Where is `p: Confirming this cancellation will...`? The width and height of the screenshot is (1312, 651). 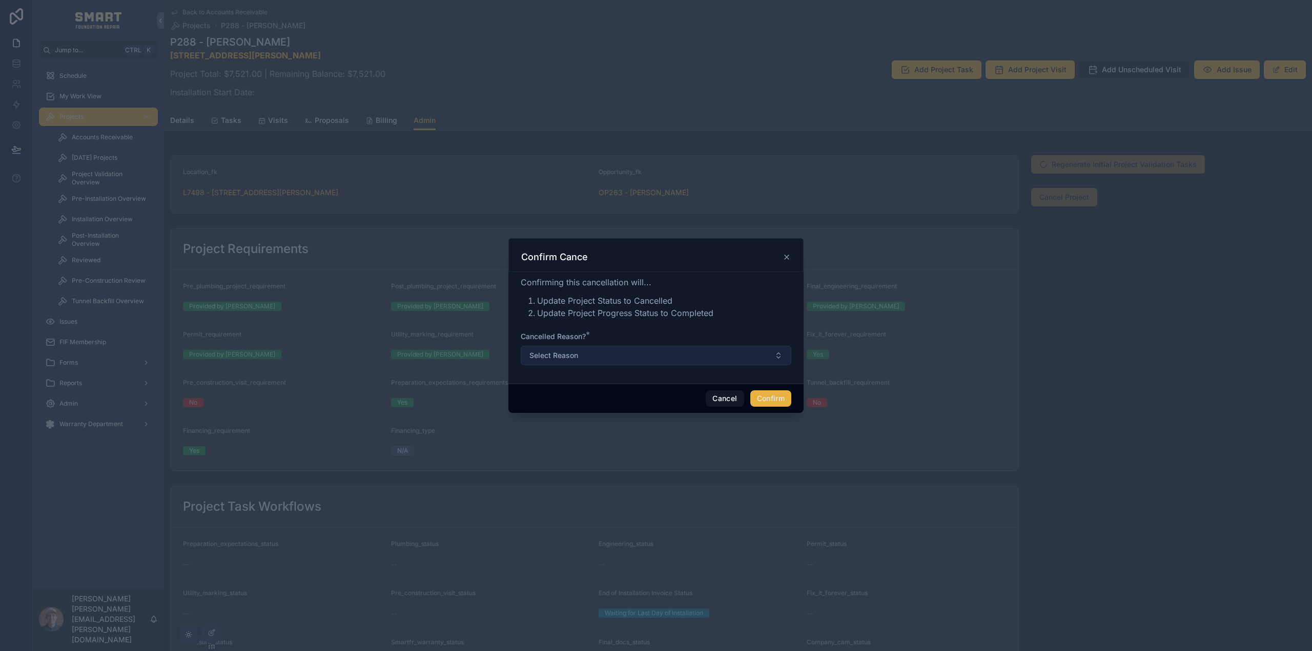 p: Confirming this cancellation will... is located at coordinates (656, 282).